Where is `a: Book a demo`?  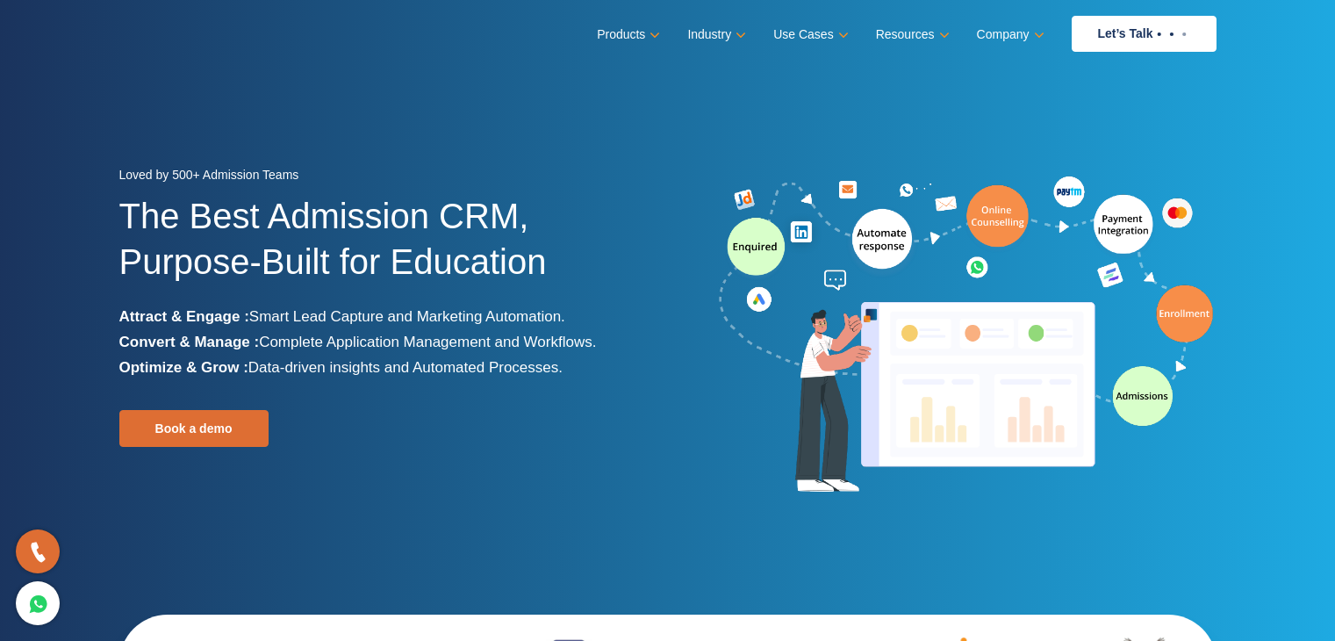 a: Book a demo is located at coordinates (194, 428).